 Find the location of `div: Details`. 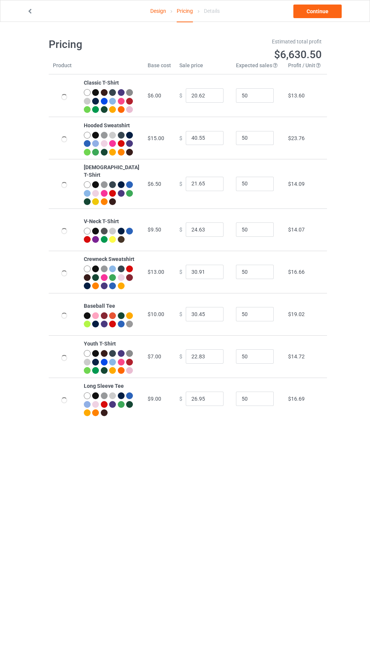

div: Details is located at coordinates (212, 11).